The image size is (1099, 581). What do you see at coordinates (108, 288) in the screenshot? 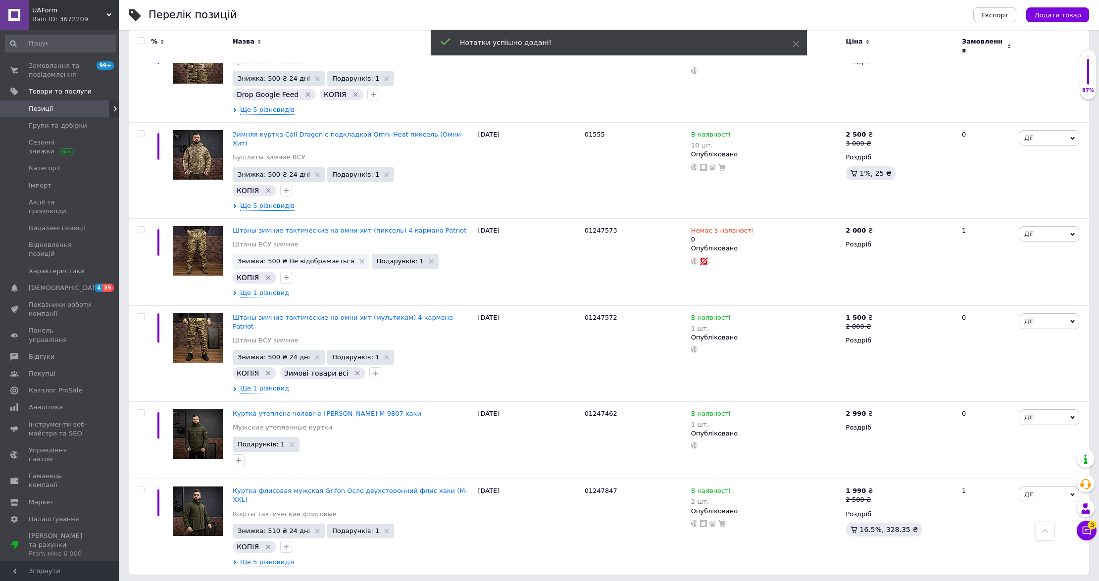
I see `span: 35` at bounding box center [108, 288].